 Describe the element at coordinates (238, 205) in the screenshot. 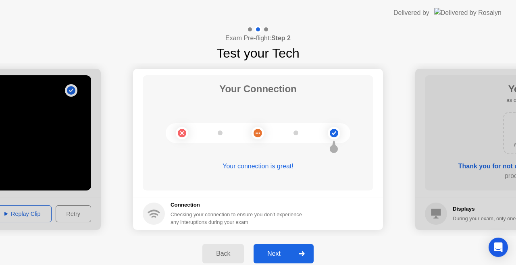

I see `h5: Connection` at that location.